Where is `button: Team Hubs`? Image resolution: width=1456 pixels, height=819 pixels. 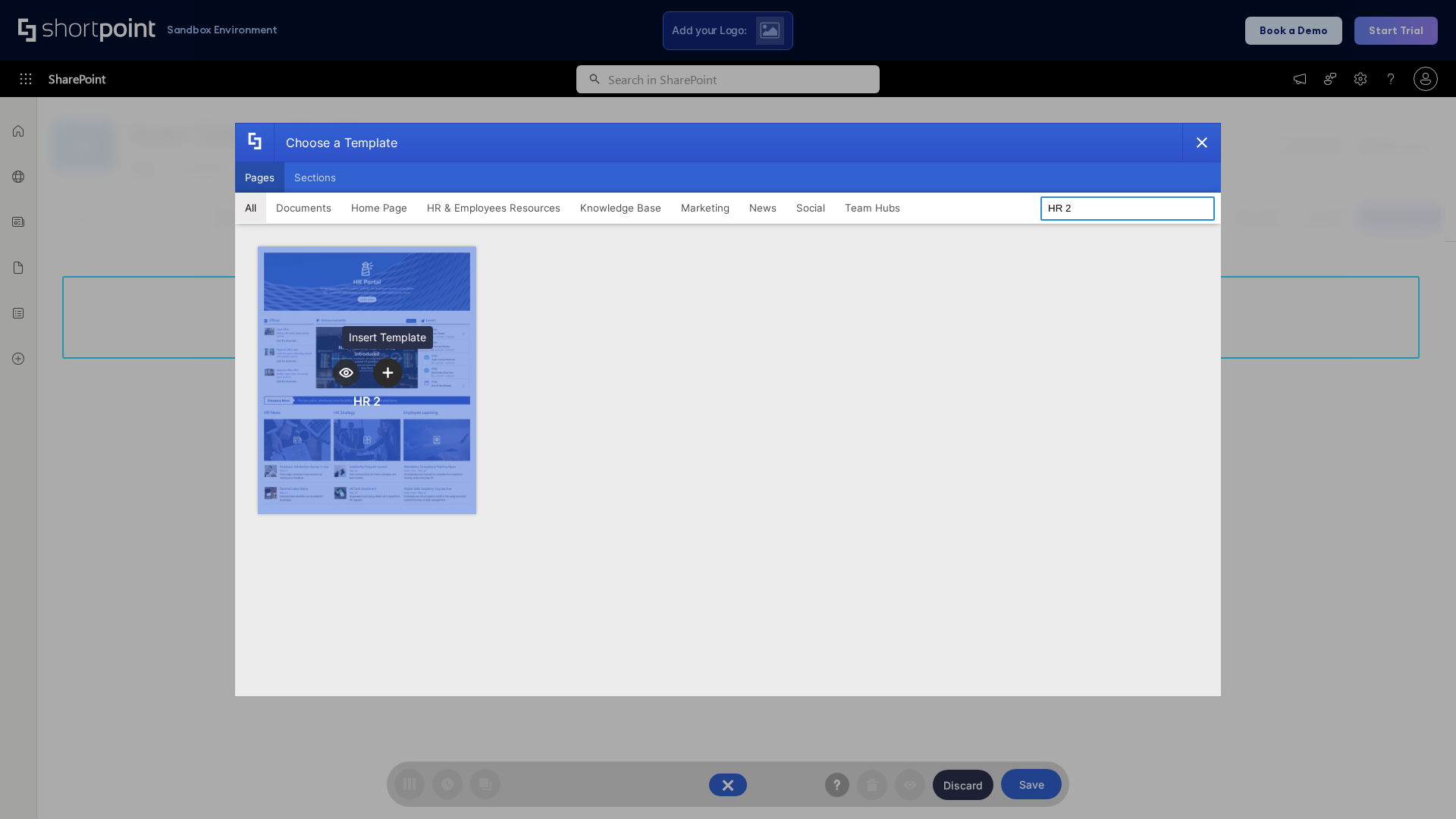
button: Team Hubs is located at coordinates (872, 208).